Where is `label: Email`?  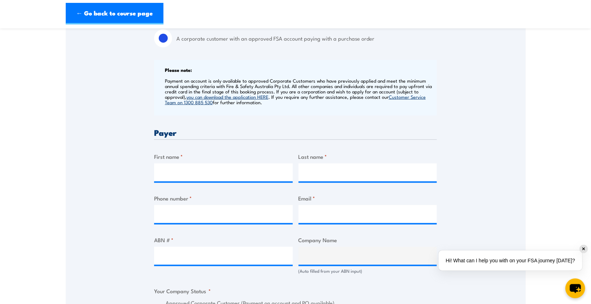 label: Email is located at coordinates (368, 198).